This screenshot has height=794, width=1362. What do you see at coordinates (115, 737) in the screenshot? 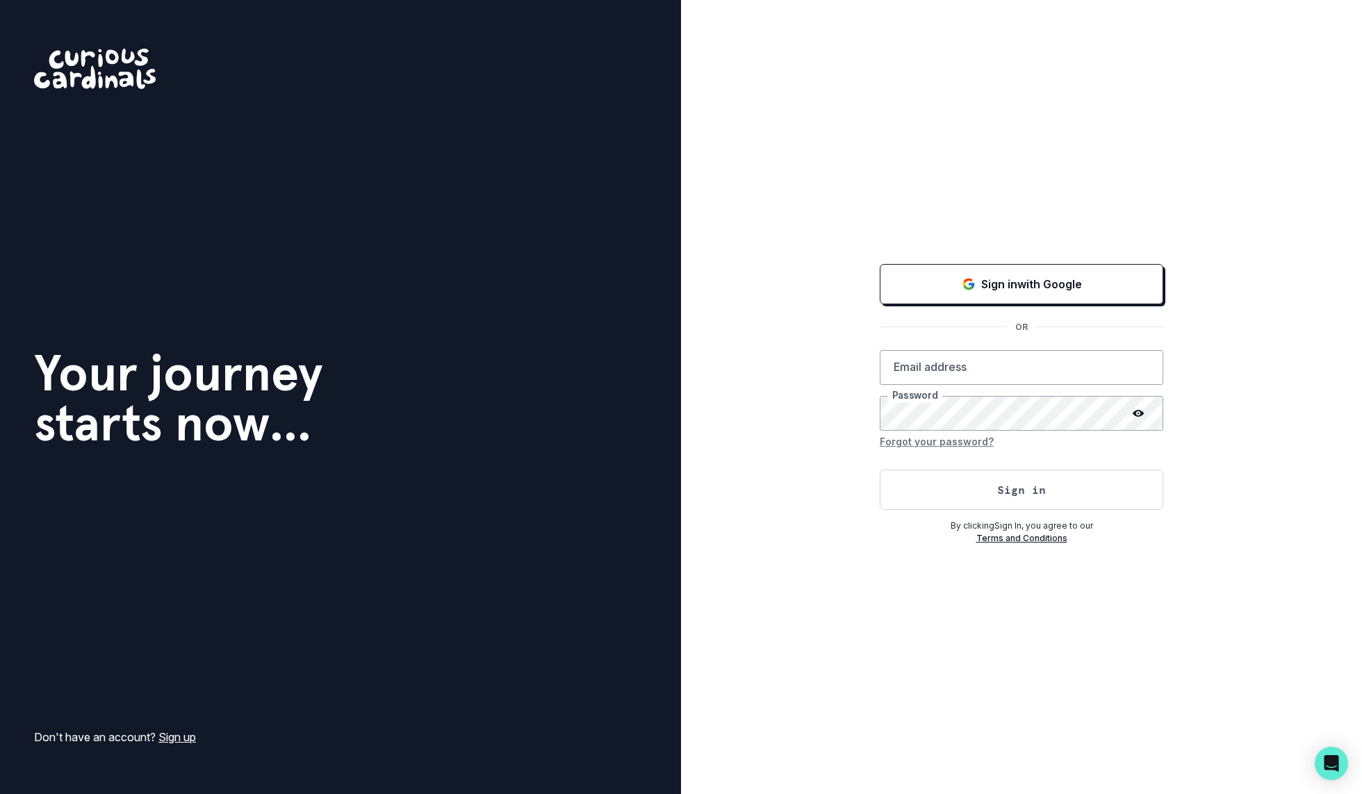
I see `p: Don't have an account?` at bounding box center [115, 737].